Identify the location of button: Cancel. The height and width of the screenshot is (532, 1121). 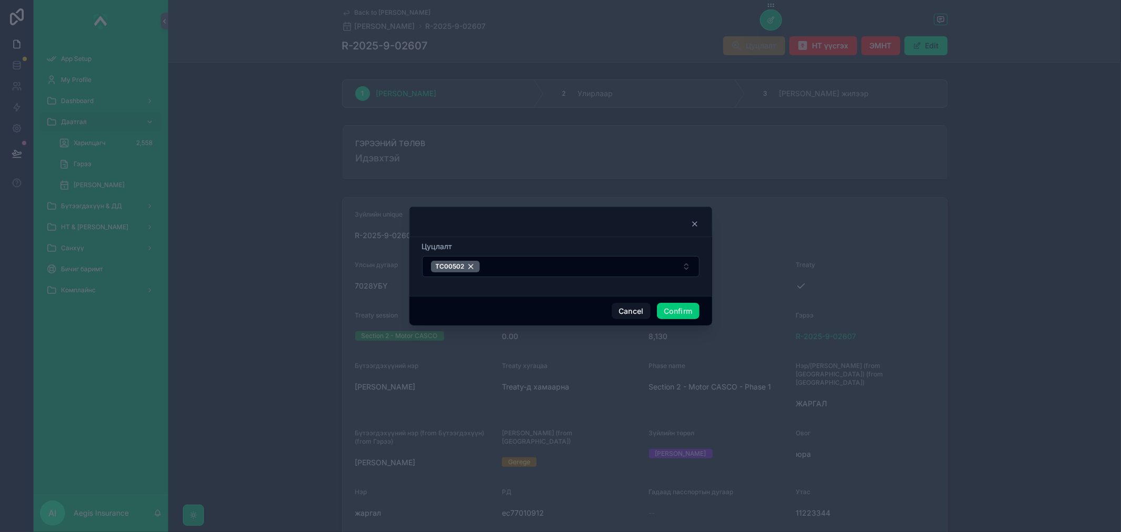
(631, 311).